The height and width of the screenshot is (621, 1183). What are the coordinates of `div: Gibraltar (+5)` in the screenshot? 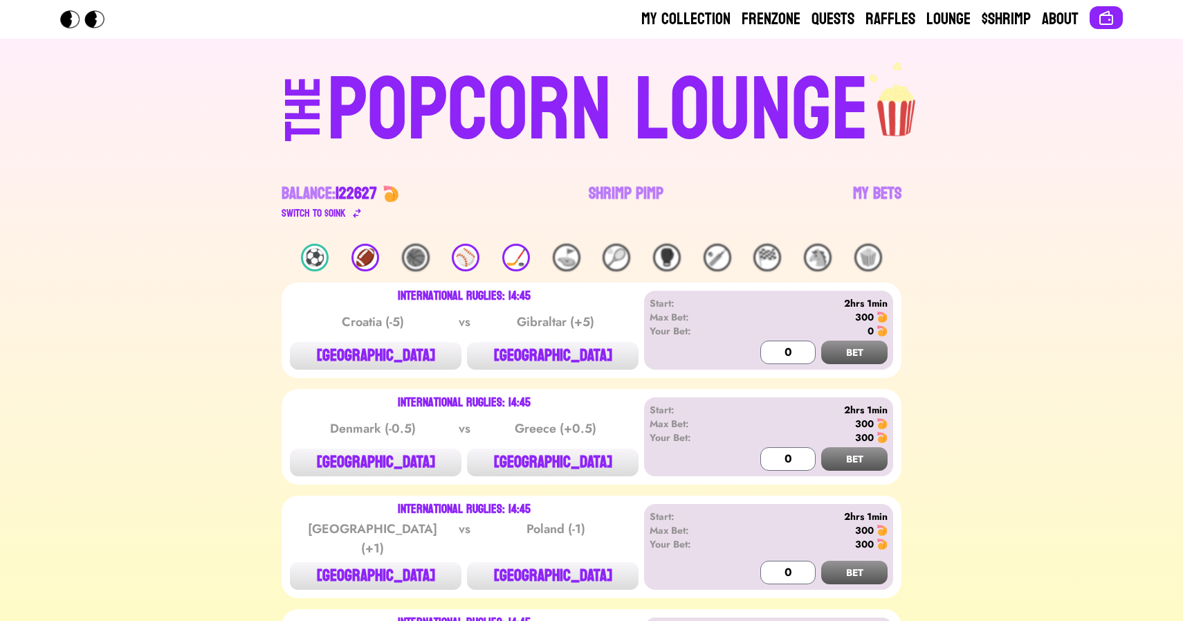 It's located at (556, 322).